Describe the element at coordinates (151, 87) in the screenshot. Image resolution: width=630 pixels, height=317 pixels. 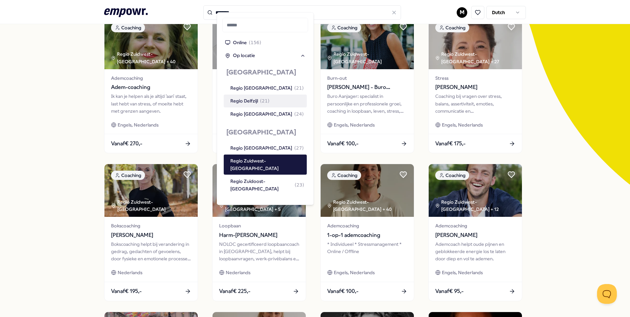
I see `span: Adem-coaching` at that location.